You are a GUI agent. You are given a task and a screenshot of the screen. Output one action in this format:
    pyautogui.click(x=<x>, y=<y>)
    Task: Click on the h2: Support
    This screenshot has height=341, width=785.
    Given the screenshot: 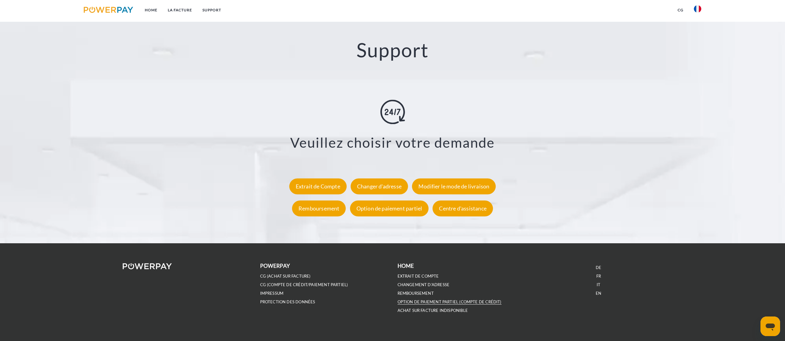 What is the action you would take?
    pyautogui.click(x=392, y=50)
    